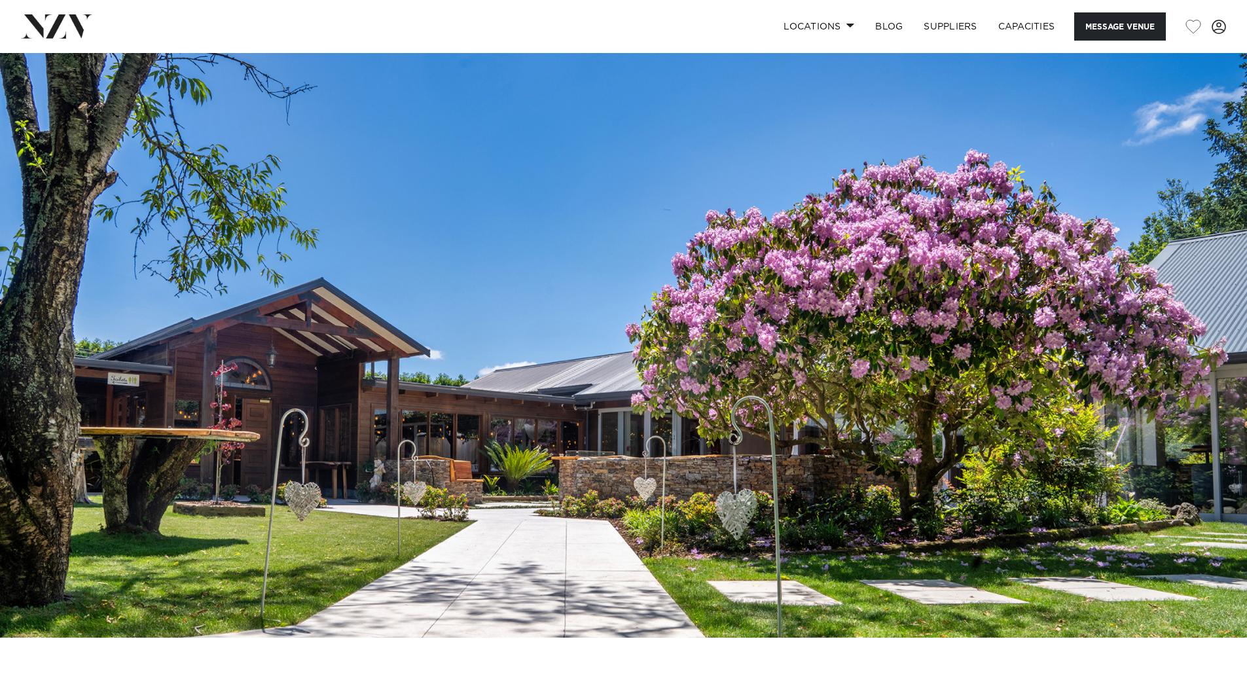 The height and width of the screenshot is (675, 1247). What do you see at coordinates (56, 26) in the screenshot?
I see `img: nzv-logo.png` at bounding box center [56, 26].